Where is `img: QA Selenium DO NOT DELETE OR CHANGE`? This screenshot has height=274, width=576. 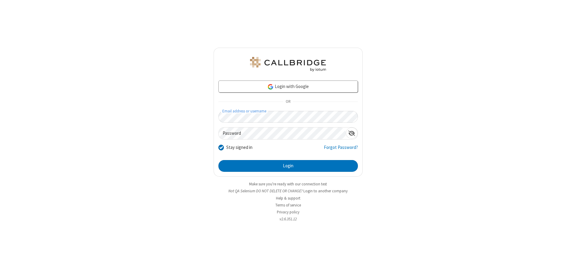
img: QA Selenium DO NOT DELETE OR CHANGE is located at coordinates (288, 64).